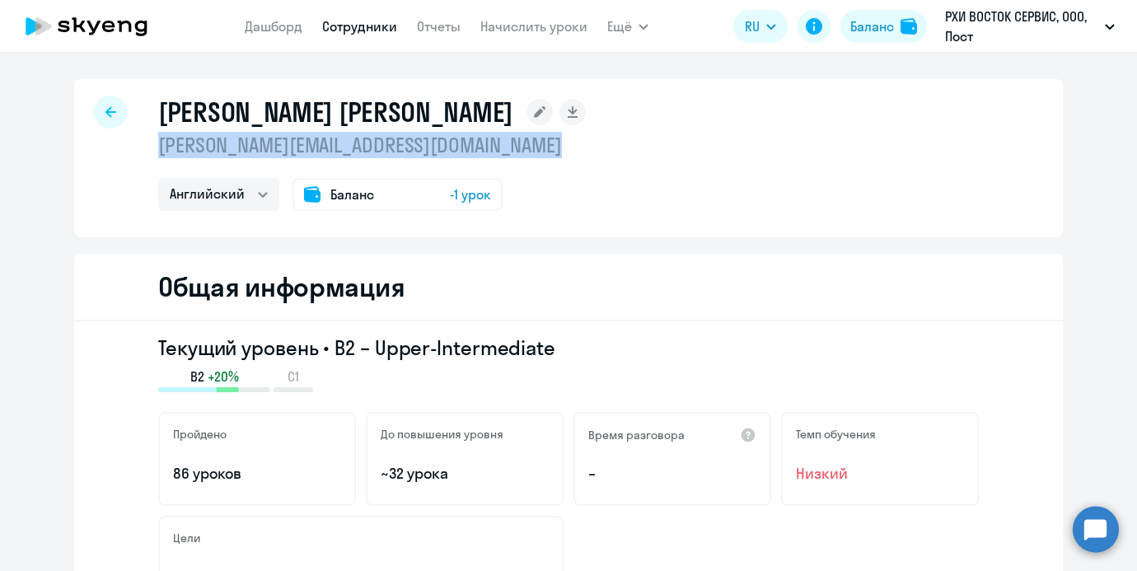 This screenshot has height=571, width=1137. Describe the element at coordinates (636, 435) in the screenshot. I see `h5: Время разговора` at that location.